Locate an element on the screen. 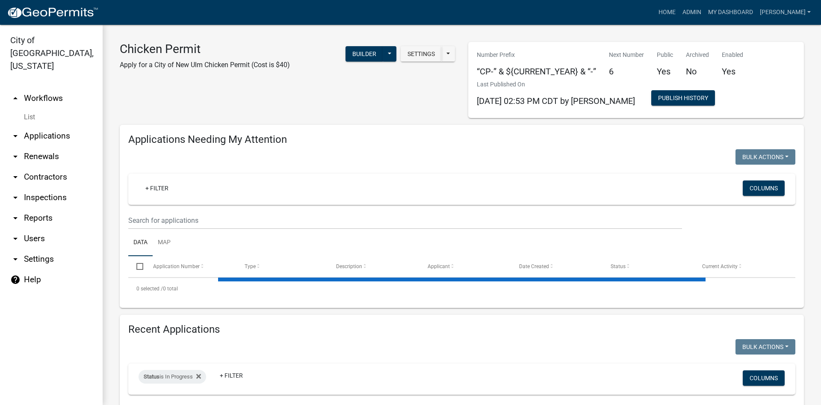 The width and height of the screenshot is (821, 405). button: Publish History is located at coordinates (683, 98).